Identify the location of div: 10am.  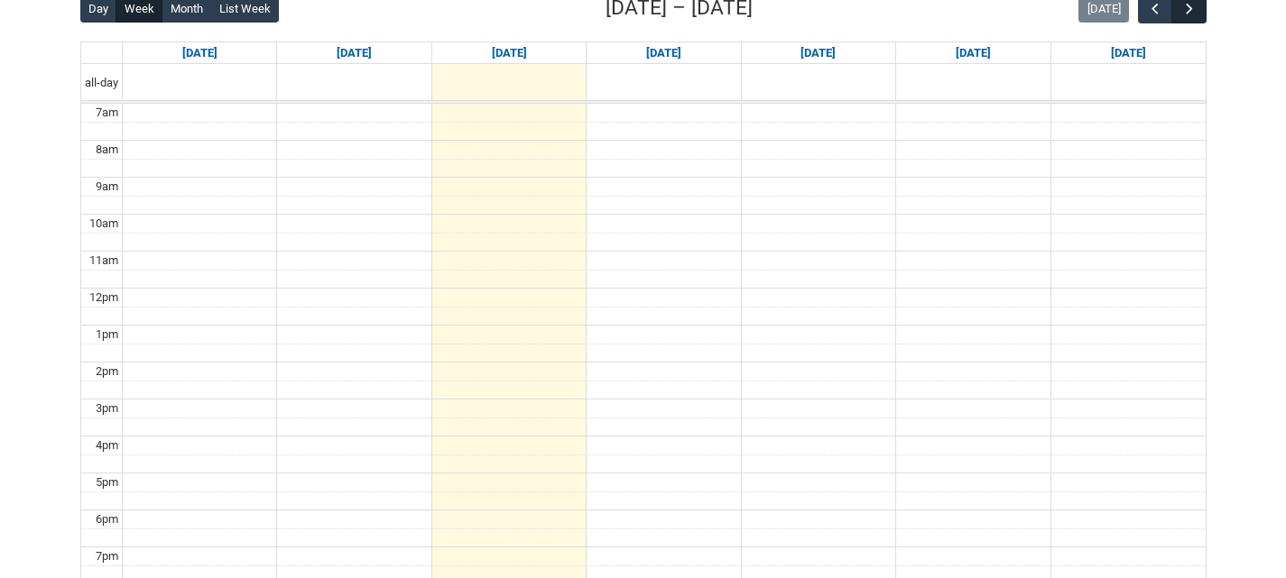
(104, 224).